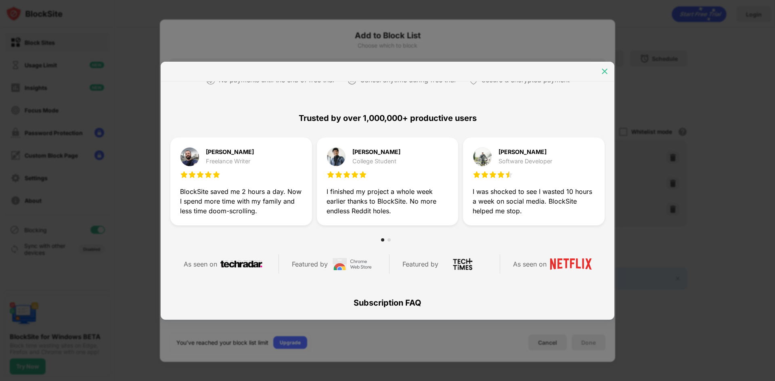 This screenshot has height=381, width=775. What do you see at coordinates (376, 161) in the screenshot?
I see `div: College Student` at bounding box center [376, 161].